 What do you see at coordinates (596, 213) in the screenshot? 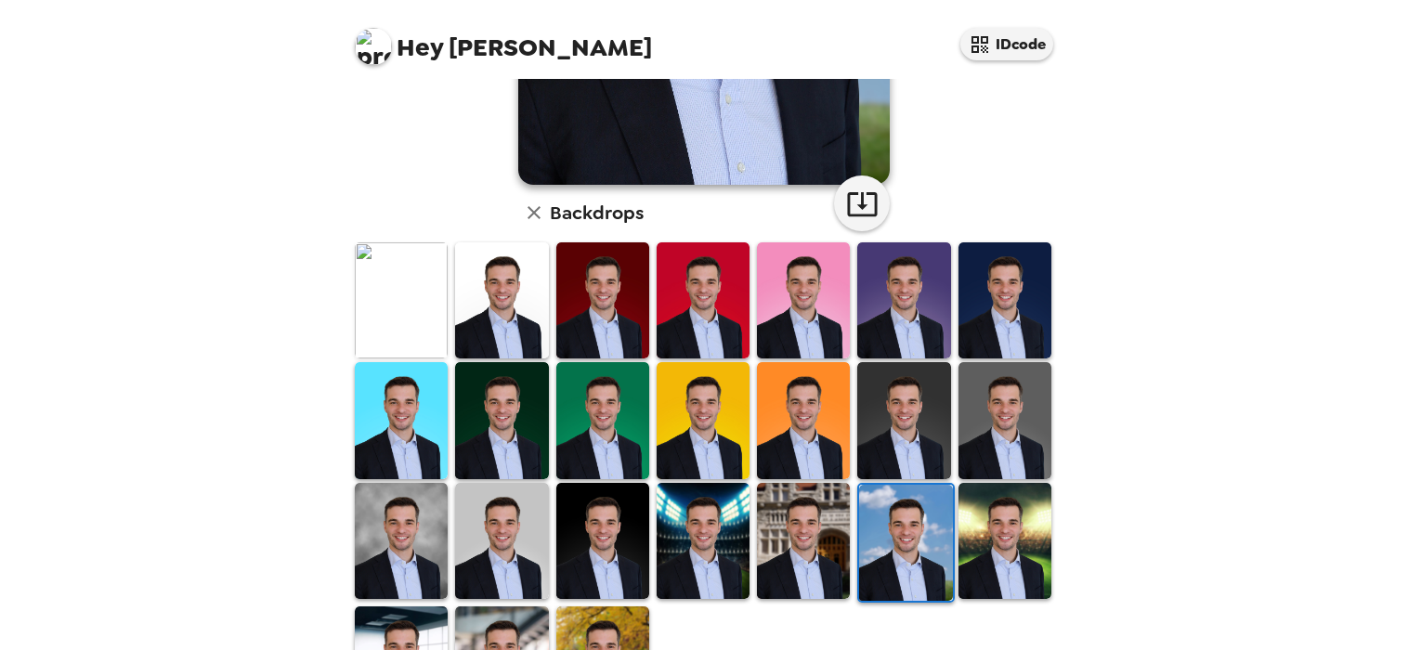
I see `h6: Backdrops` at bounding box center [596, 213].